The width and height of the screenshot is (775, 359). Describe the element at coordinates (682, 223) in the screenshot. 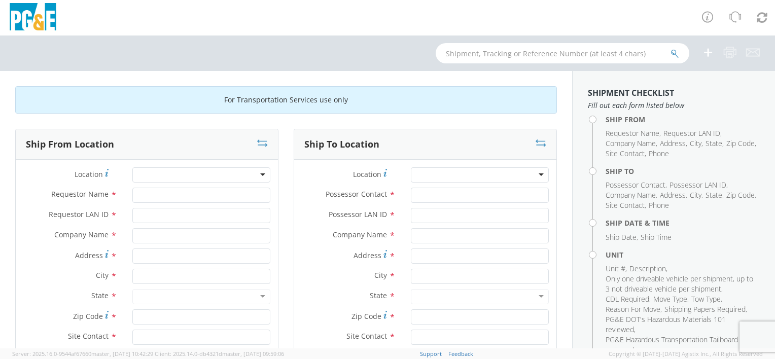

I see `h4: Ship Date & Time` at that location.